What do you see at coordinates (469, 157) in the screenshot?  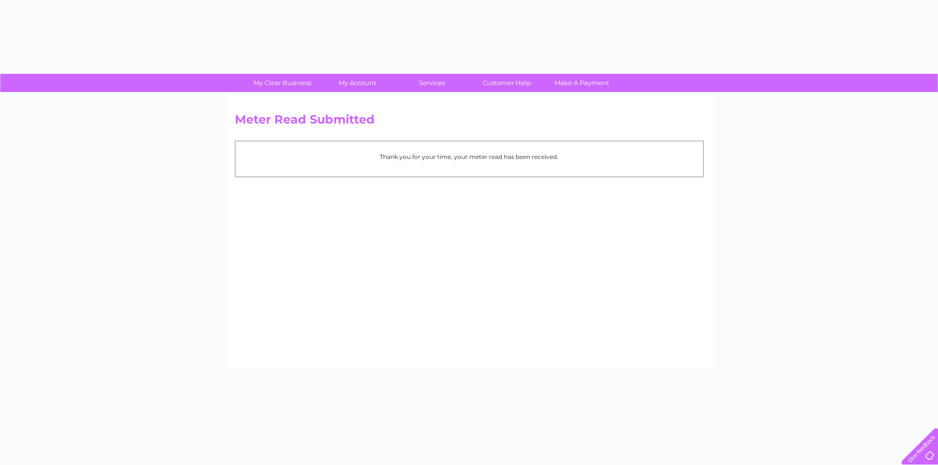 I see `p: Thank you for your time, your meter read has been received.` at bounding box center [469, 157].